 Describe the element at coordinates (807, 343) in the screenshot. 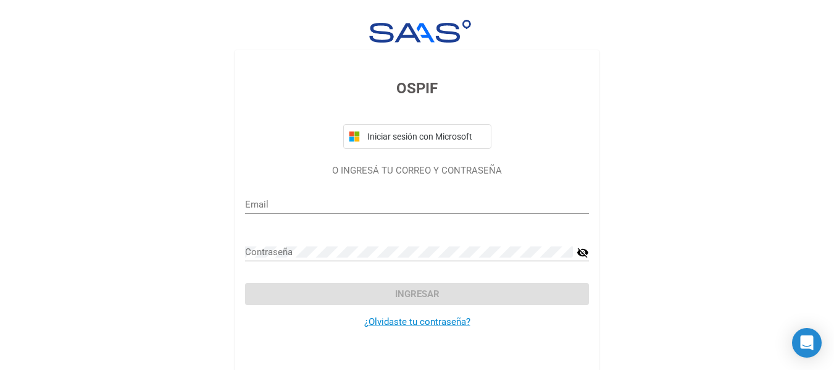

I see `div: Open Intercom Messenger` at that location.